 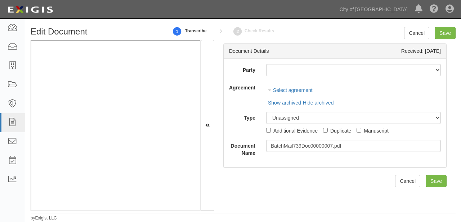 What do you see at coordinates (238, 31) in the screenshot?
I see `a: Check Results` at bounding box center [238, 31].